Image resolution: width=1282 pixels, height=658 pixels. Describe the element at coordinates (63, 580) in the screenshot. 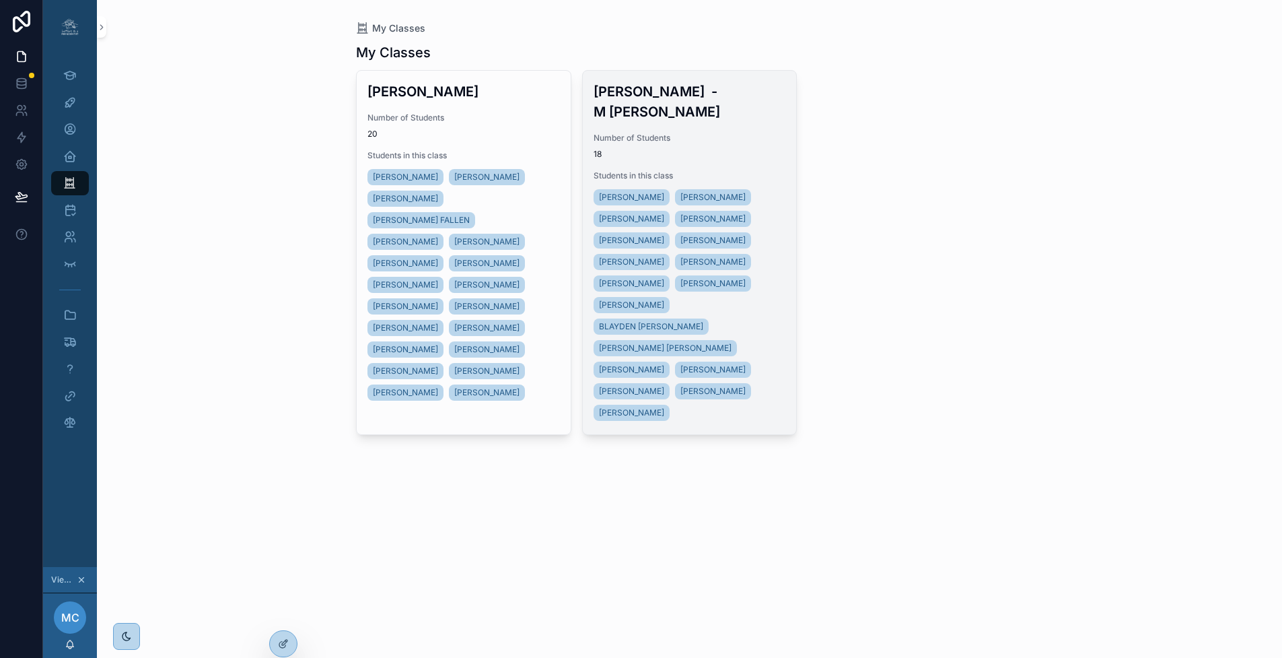

I see `span: Viewing as Manda` at that location.